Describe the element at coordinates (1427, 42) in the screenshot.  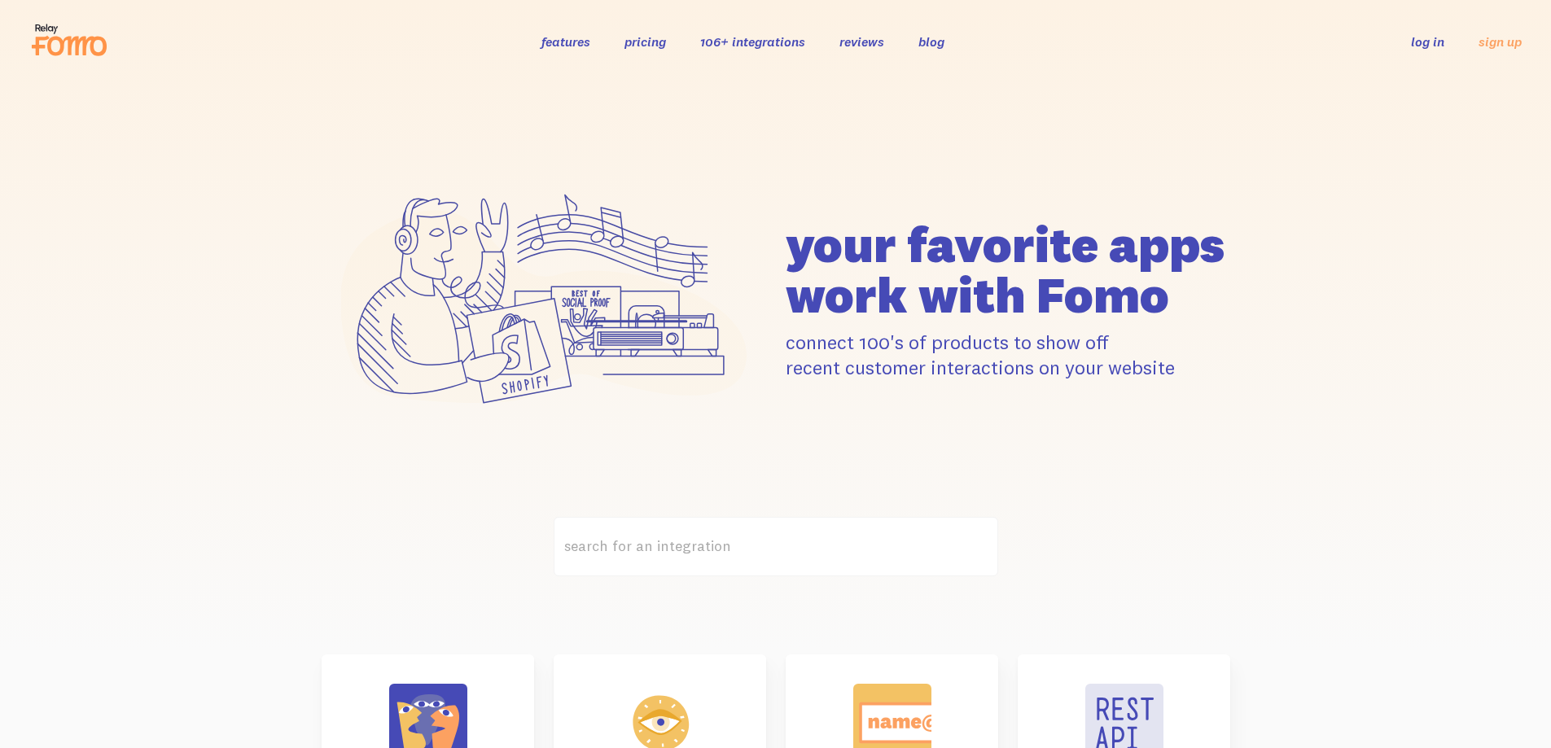
I see `a: log in` at that location.